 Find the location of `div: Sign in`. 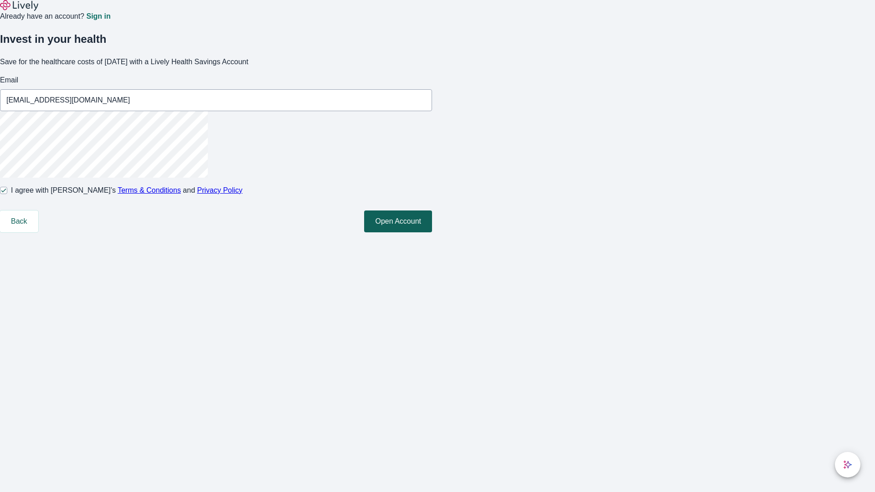

div: Sign in is located at coordinates (98, 16).